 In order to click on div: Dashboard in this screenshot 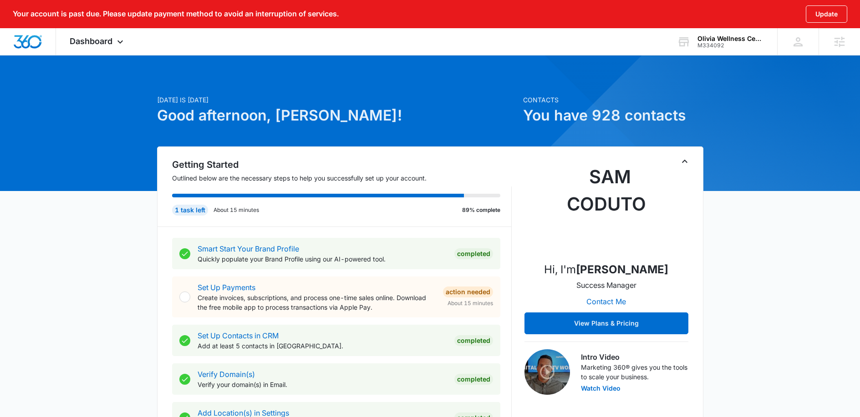, I will do `click(97, 41)`.